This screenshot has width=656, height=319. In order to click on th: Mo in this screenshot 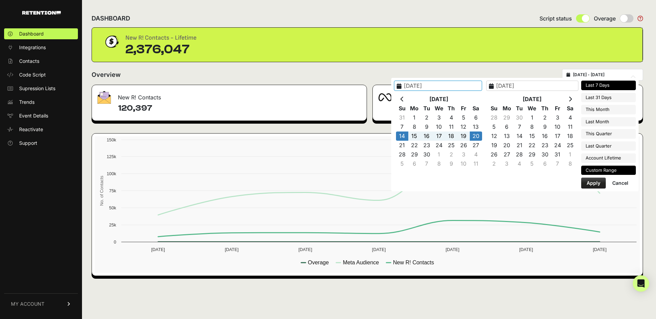, I will do `click(507, 108)`.